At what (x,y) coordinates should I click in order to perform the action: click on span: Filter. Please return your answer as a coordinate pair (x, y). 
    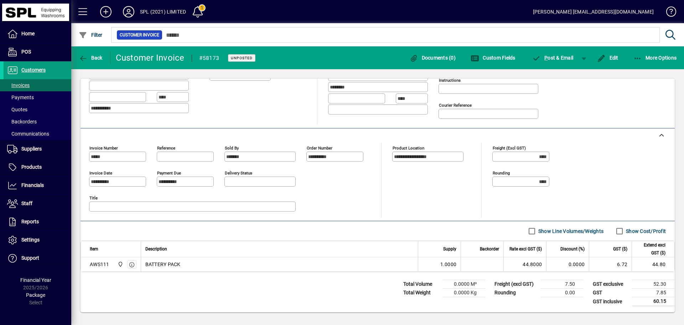
    Looking at the image, I should click on (91, 35).